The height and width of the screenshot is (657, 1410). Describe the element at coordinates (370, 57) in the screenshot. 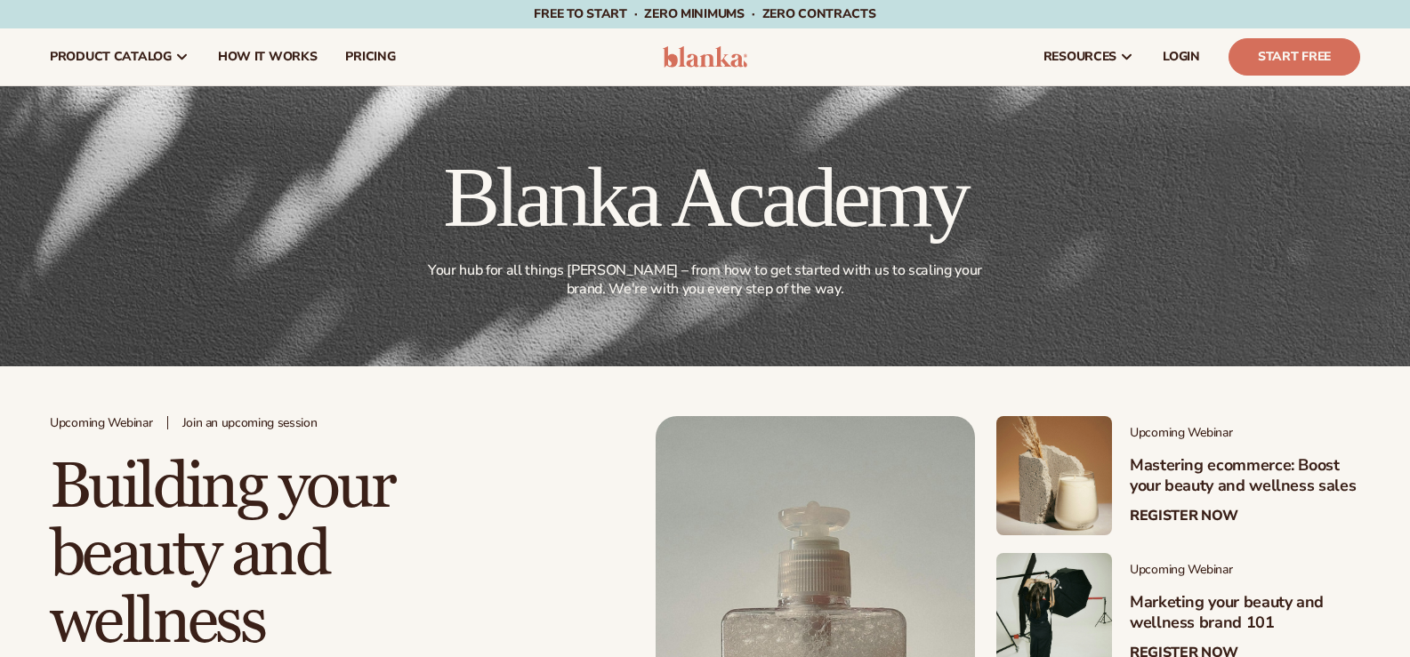

I see `a: pricing` at that location.